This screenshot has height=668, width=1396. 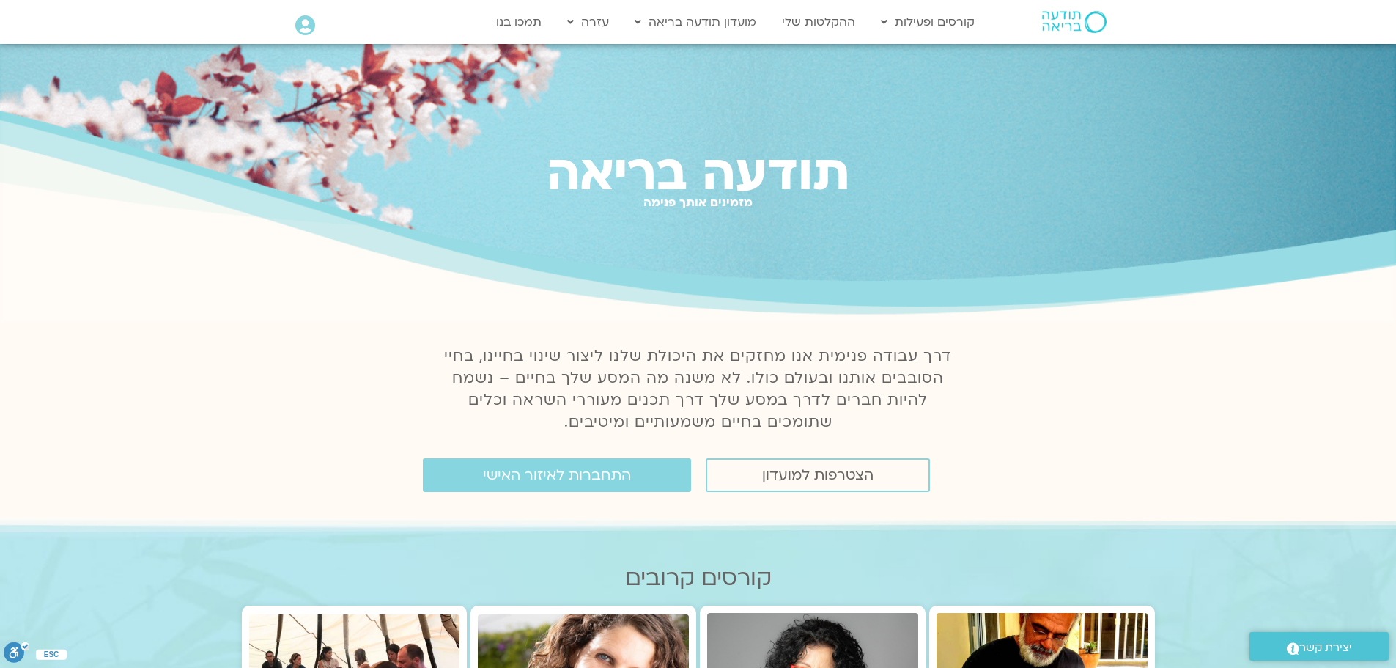 I want to click on a: מועדון תודעה בריאה, so click(x=696, y=22).